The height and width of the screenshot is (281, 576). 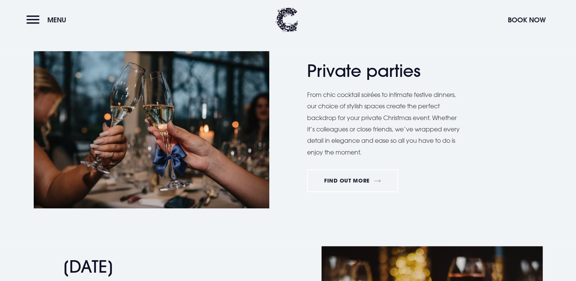 I want to click on span: Menu, so click(x=57, y=20).